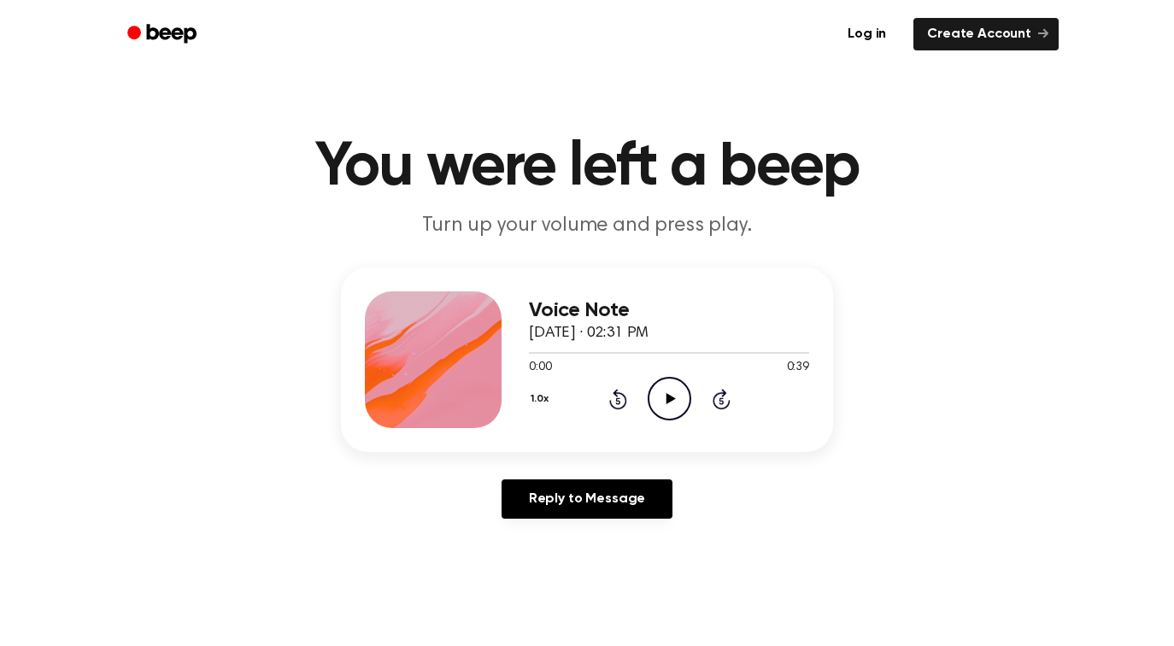 The height and width of the screenshot is (646, 1174). What do you see at coordinates (669, 310) in the screenshot?
I see `h3: Voice Note` at bounding box center [669, 310].